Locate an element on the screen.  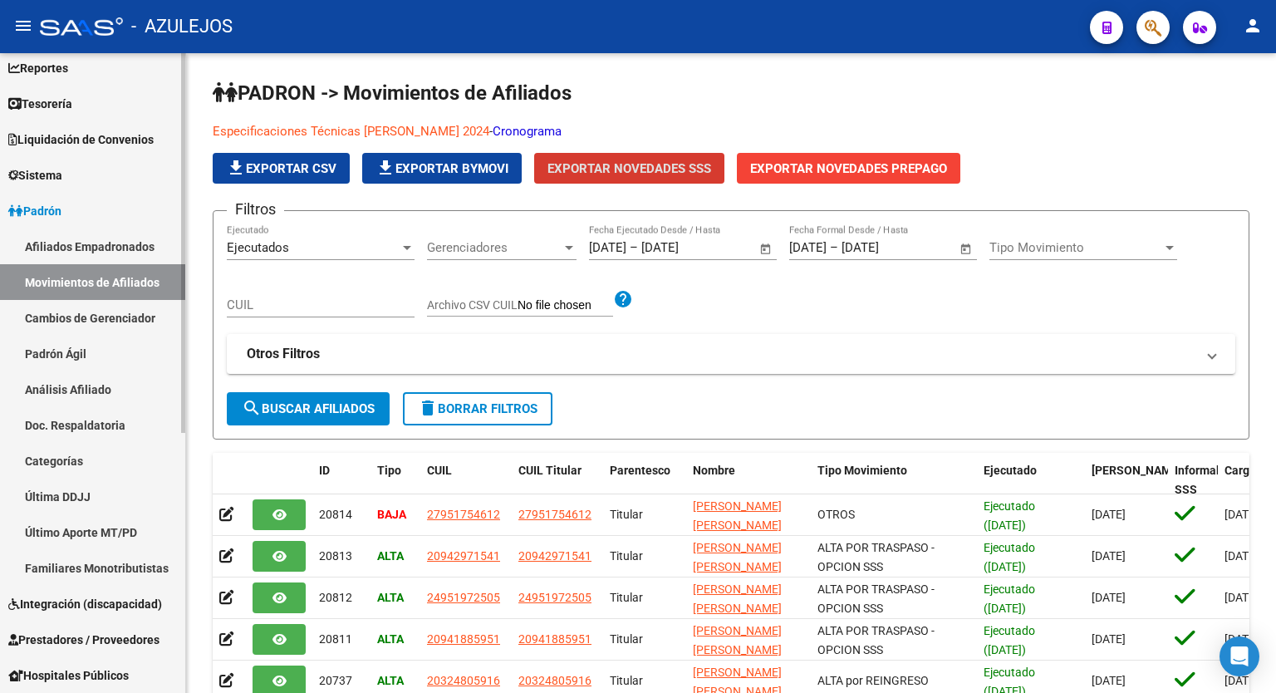
span: ALTA POR TRASPASO - OPCION SSS is located at coordinates (876, 640).